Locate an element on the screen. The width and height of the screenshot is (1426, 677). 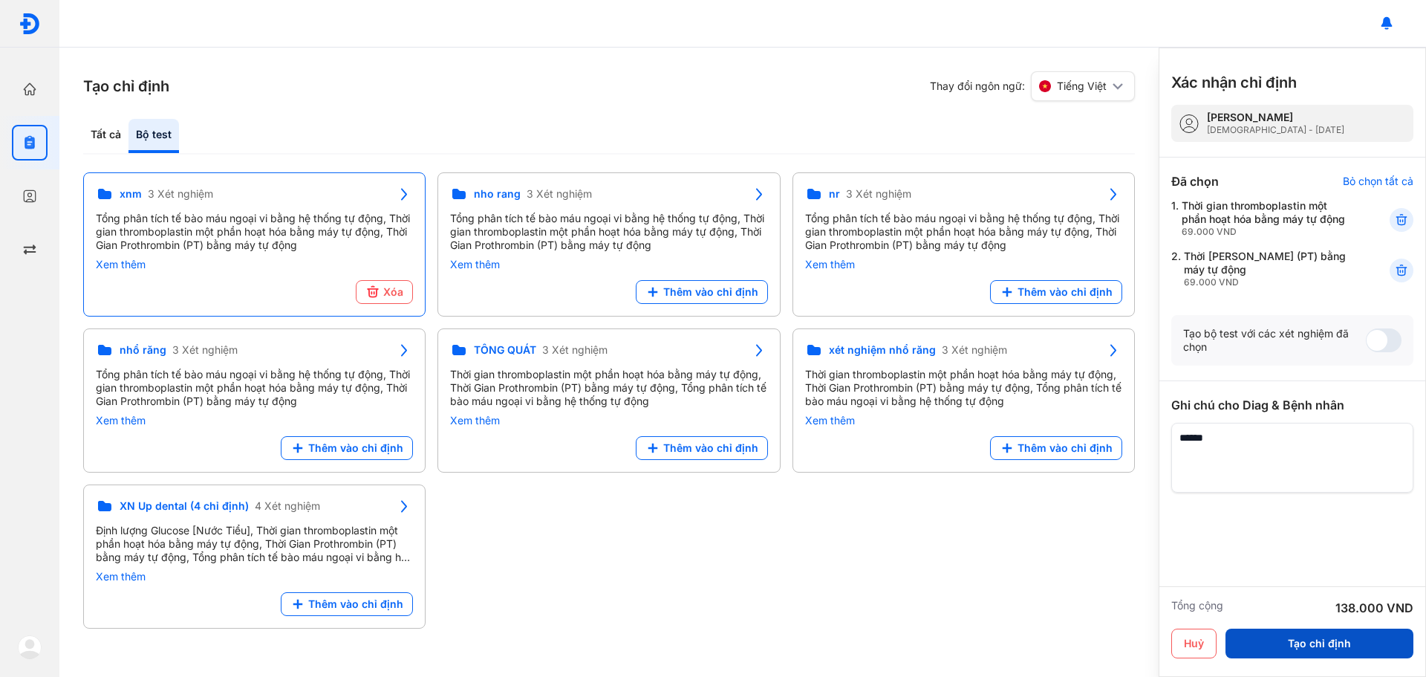
span: TỔNG QUÁT is located at coordinates (505, 350).